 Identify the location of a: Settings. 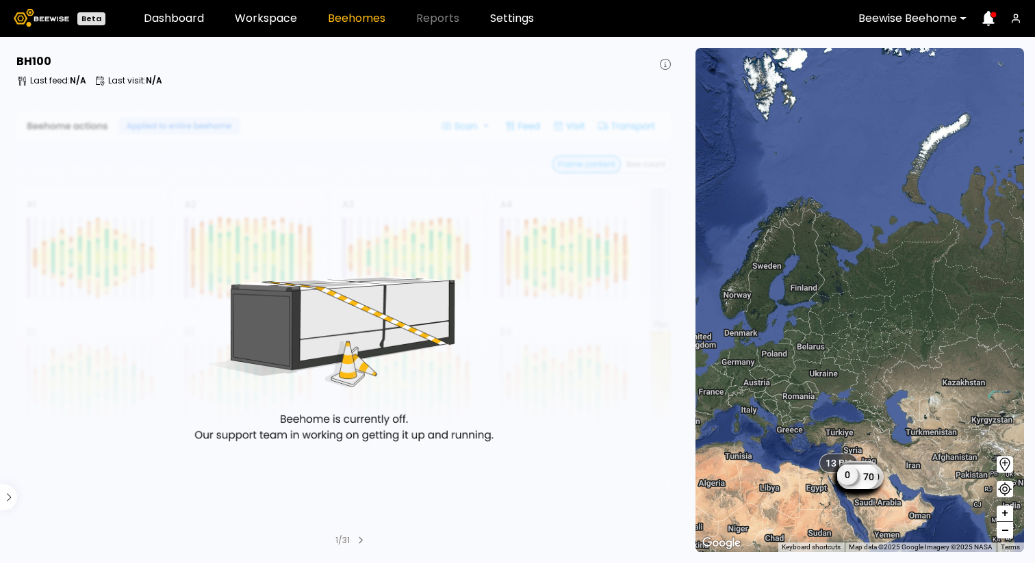
(512, 18).